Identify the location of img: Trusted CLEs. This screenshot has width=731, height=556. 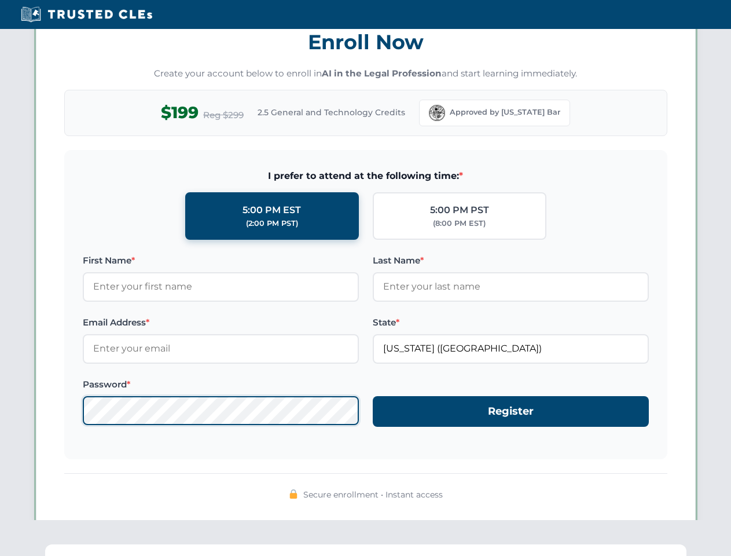
(86, 14).